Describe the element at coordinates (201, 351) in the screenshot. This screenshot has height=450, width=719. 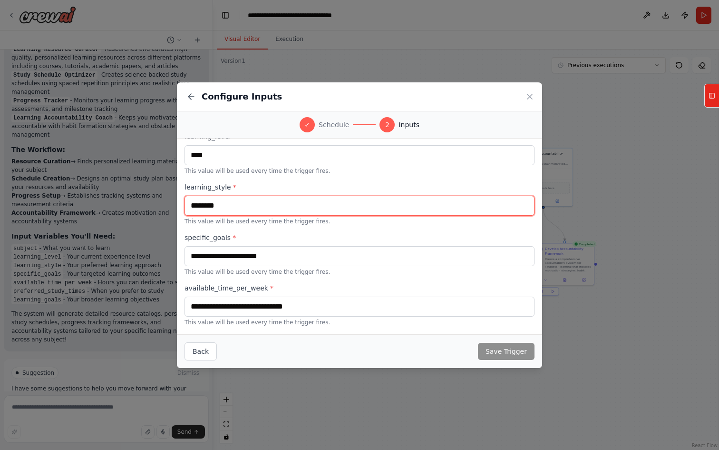
I see `button: Back` at that location.